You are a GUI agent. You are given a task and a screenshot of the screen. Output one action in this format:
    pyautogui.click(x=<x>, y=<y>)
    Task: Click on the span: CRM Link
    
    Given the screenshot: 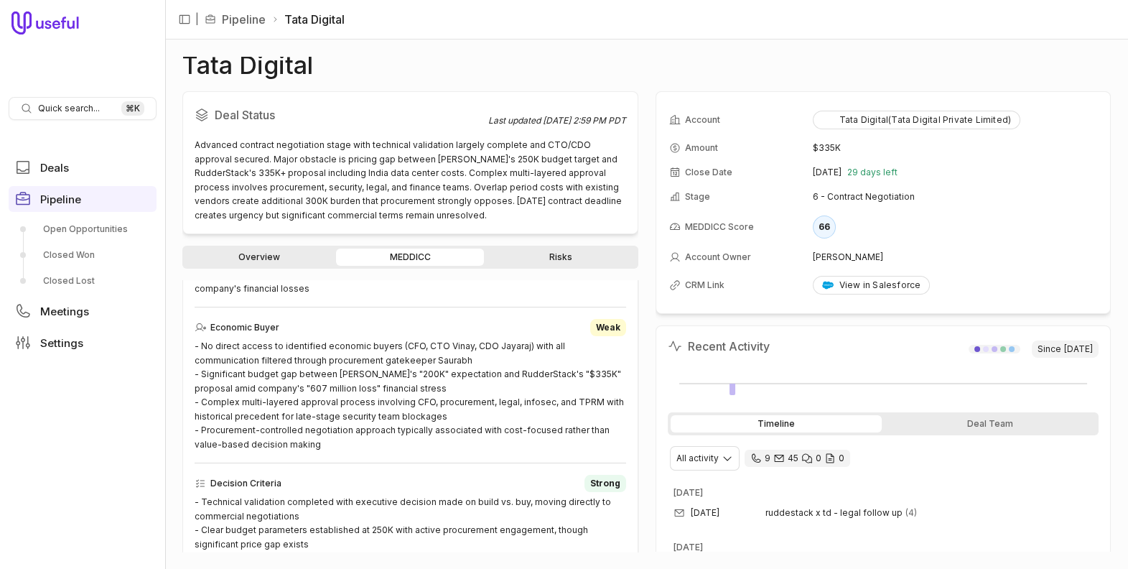 What is the action you would take?
    pyautogui.click(x=705, y=285)
    